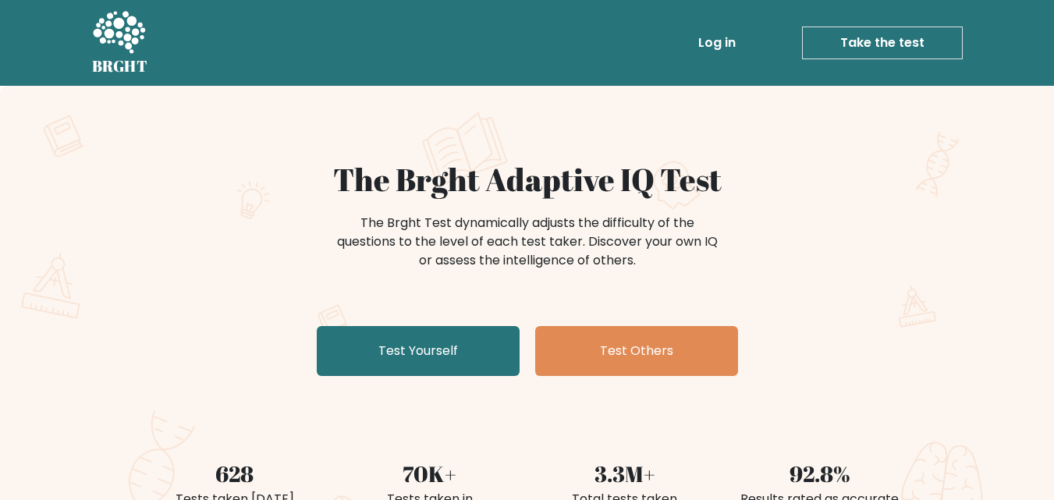 This screenshot has width=1054, height=500. Describe the element at coordinates (235, 474) in the screenshot. I see `div: 628` at that location.